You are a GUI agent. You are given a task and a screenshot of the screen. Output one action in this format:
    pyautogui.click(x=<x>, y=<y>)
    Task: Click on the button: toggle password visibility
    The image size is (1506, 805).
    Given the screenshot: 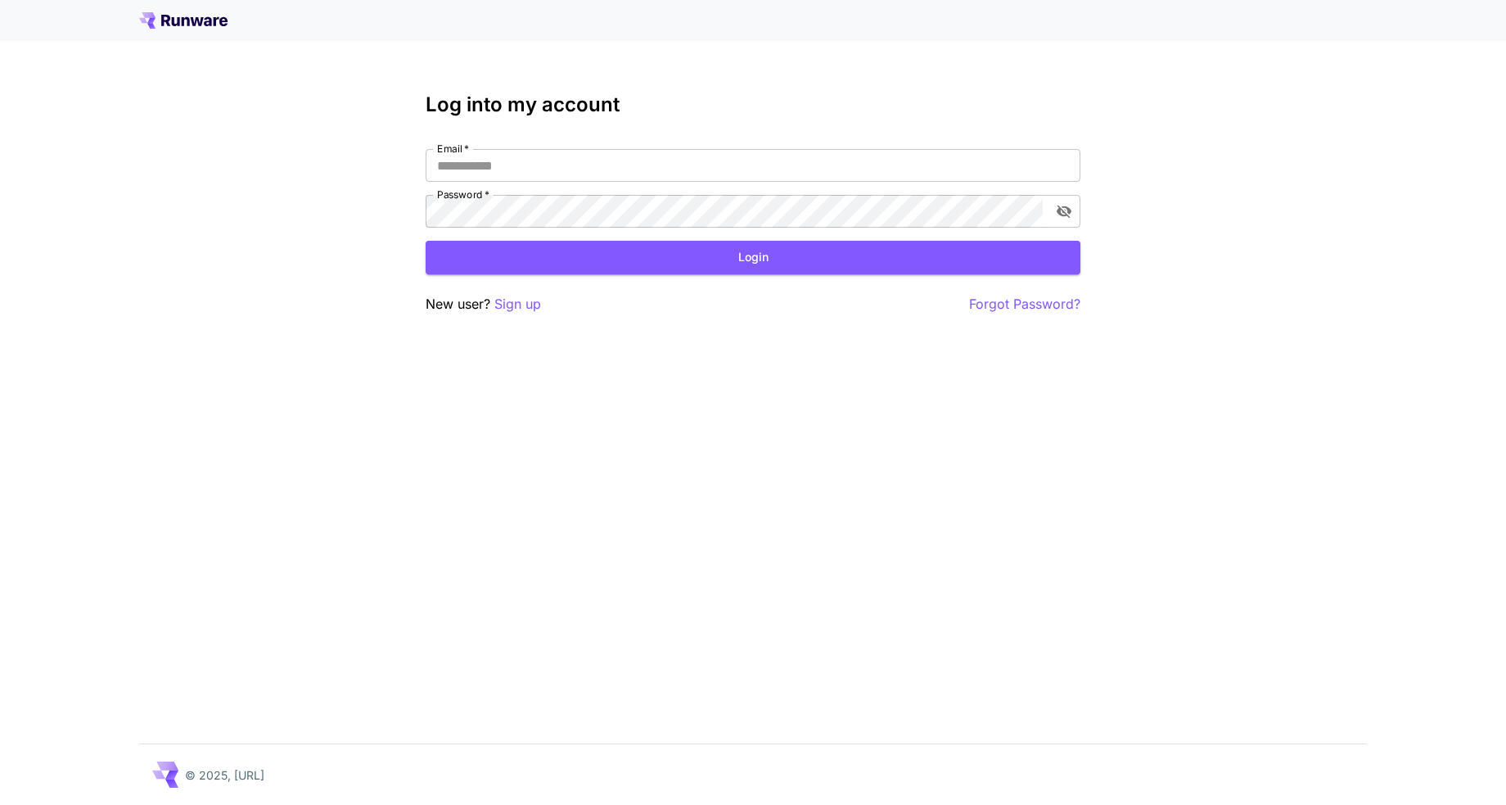 What is the action you would take?
    pyautogui.click(x=1064, y=211)
    